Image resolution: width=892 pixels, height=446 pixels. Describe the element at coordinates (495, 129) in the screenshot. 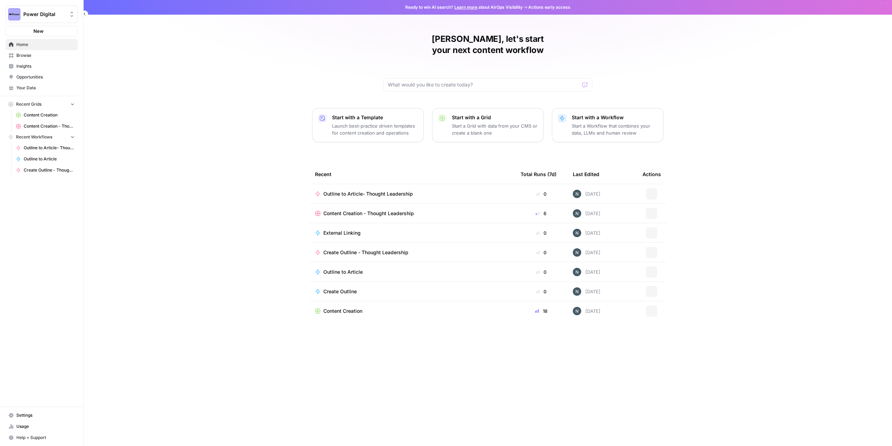

I see `p: Start a Grid with data from your CMS or create a blank one` at that location.